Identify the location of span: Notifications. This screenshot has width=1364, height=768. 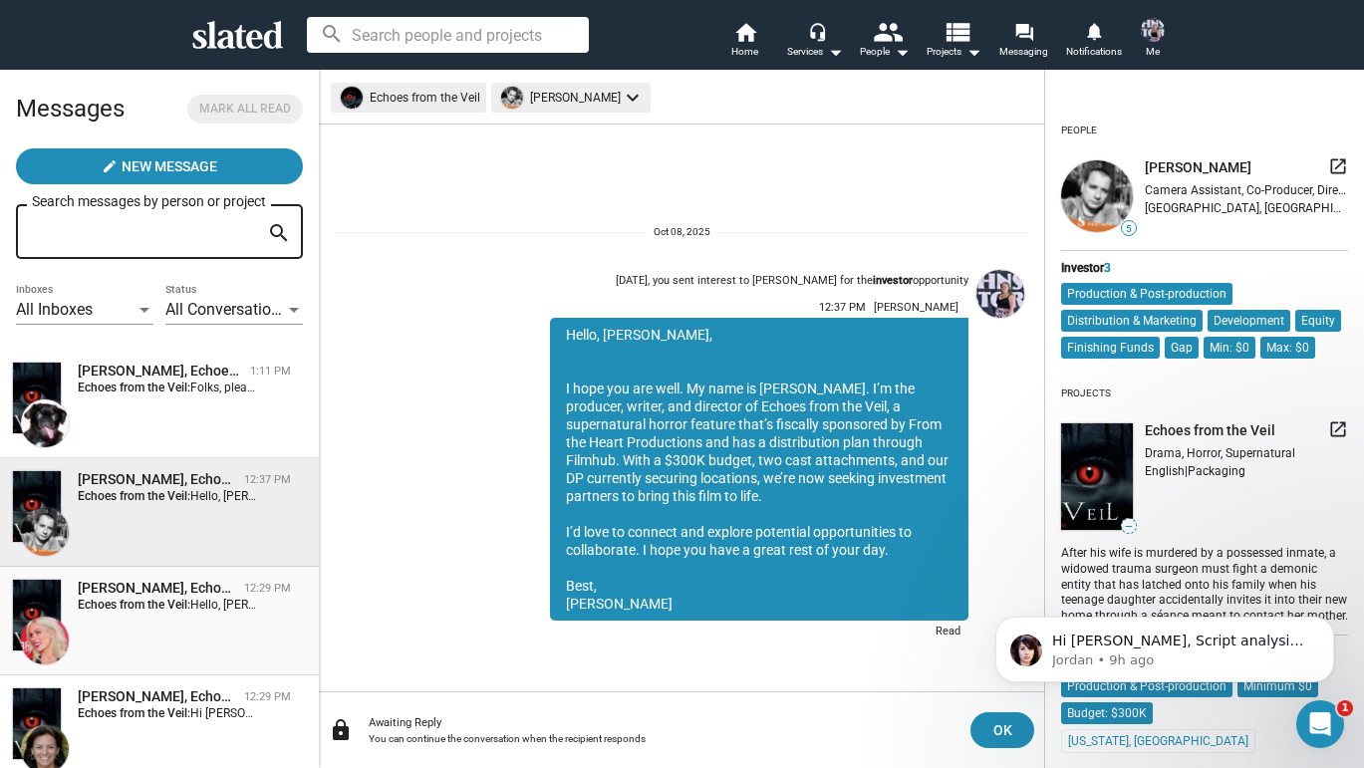
(1094, 52).